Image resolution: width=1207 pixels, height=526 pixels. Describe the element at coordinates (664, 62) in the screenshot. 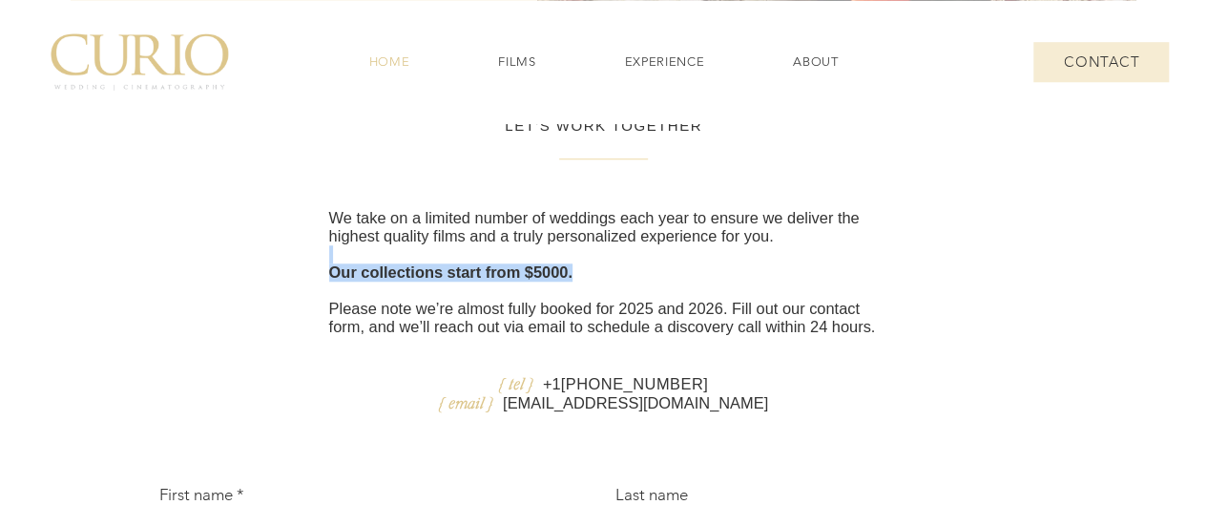

I see `a: EXPERIENCE` at that location.